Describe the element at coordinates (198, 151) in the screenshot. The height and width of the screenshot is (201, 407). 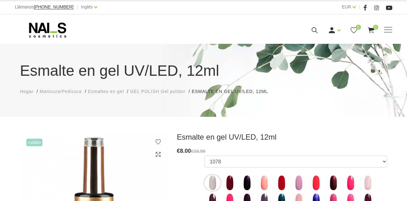
I see `s: €10,90` at that location.